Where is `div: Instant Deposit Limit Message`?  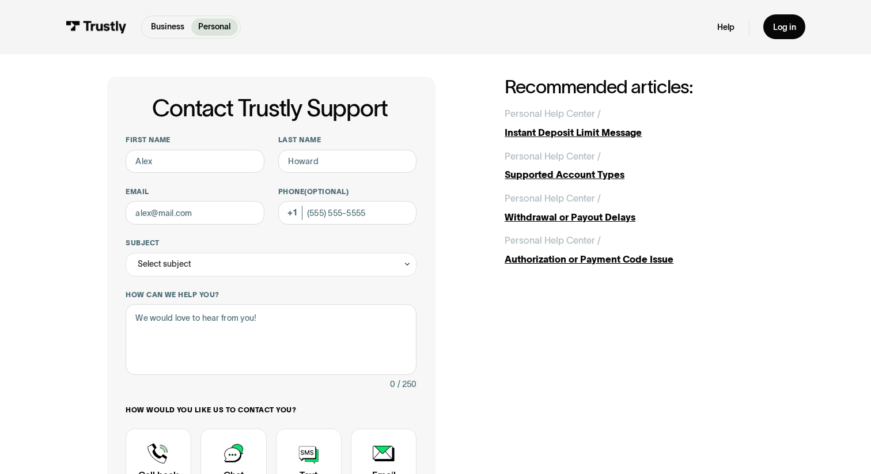 div: Instant Deposit Limit Message is located at coordinates (634, 132).